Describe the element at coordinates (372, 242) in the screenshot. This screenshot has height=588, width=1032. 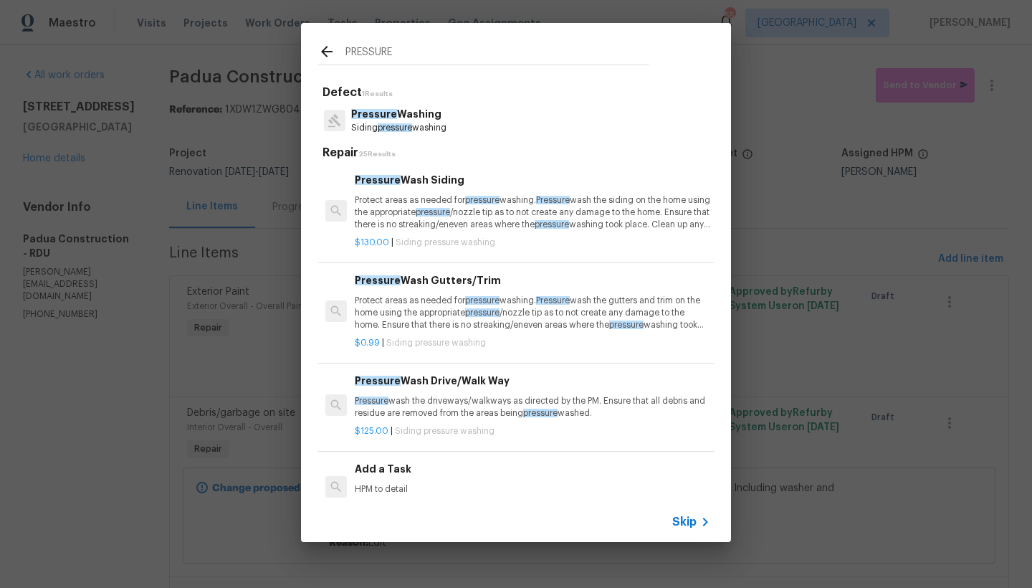
I see `span: $130.00` at that location.